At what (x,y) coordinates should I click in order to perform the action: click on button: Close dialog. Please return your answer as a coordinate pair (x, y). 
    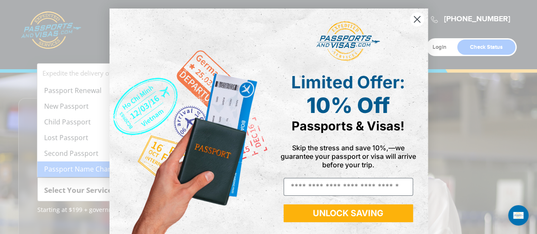
    Looking at the image, I should click on (416, 19).